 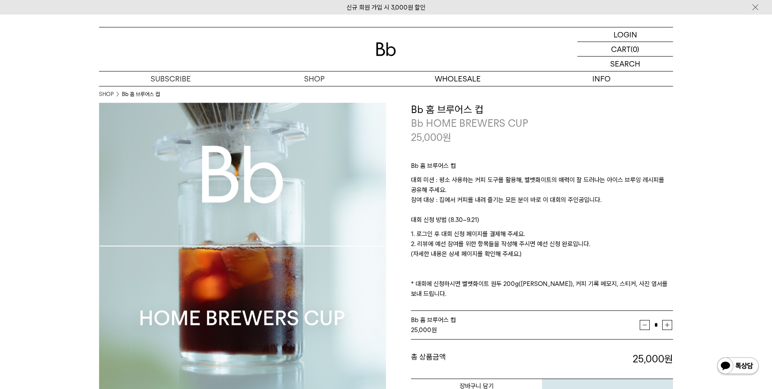 What do you see at coordinates (525, 330) in the screenshot?
I see `div: 원` at bounding box center [525, 330].